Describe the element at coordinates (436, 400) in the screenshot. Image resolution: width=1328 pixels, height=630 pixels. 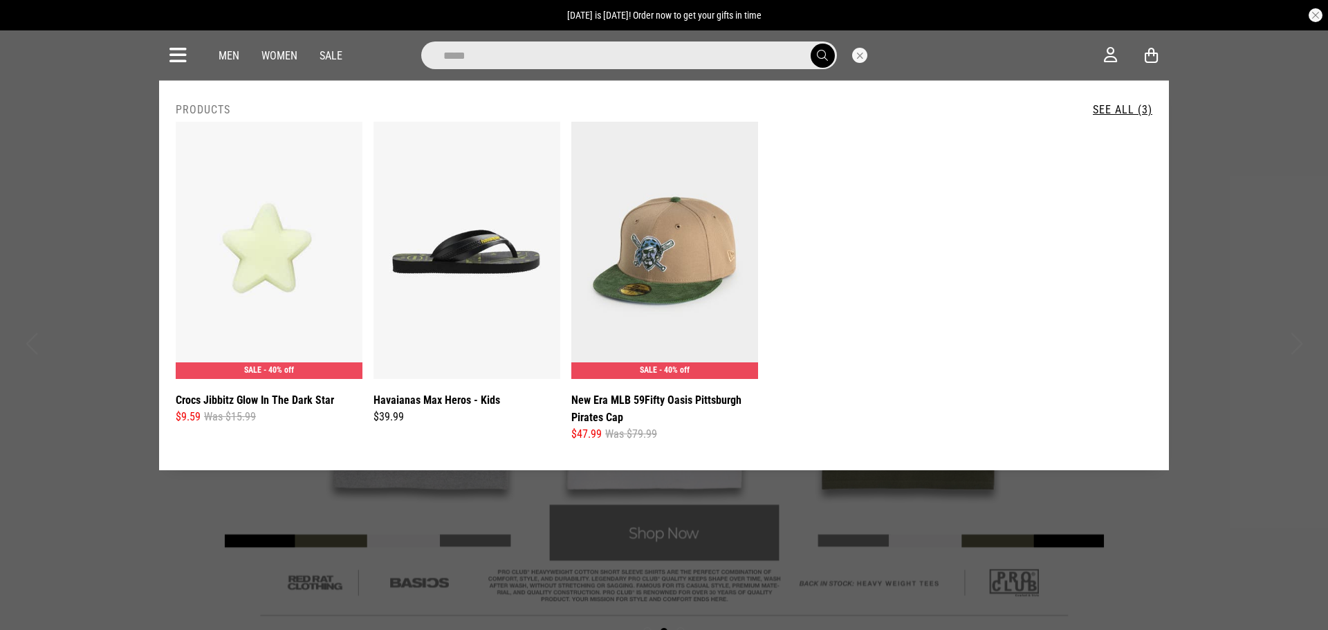
I see `a: Havaianas Max Heros - Kids` at that location.